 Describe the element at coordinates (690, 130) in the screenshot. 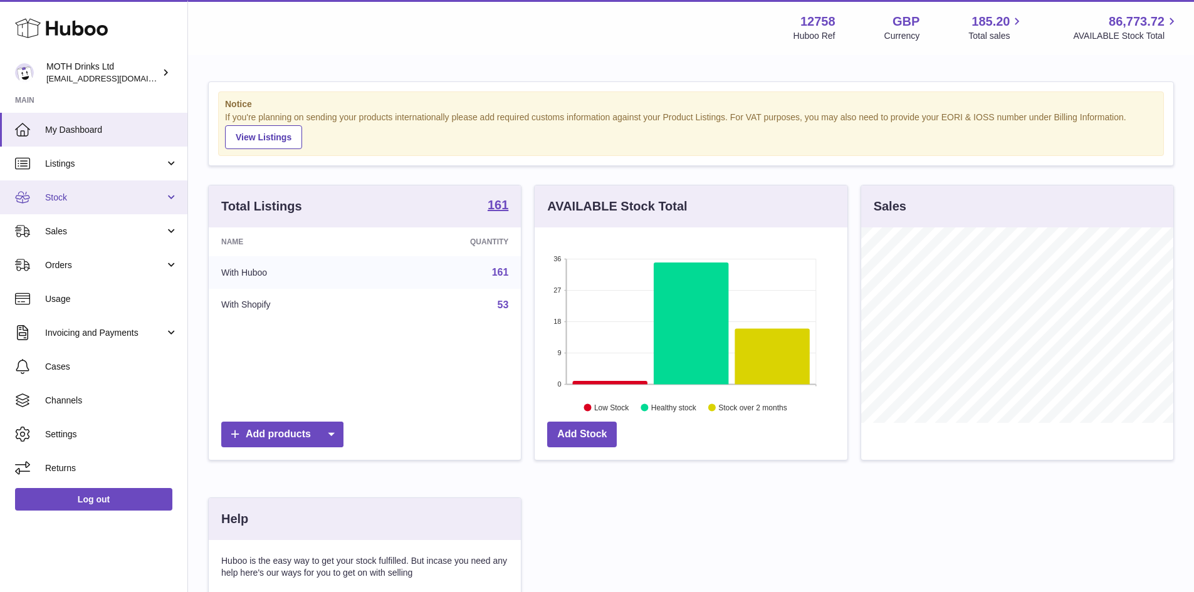

I see `div: If you're planning on sending your products internationally please add required customs informati...` at that location.